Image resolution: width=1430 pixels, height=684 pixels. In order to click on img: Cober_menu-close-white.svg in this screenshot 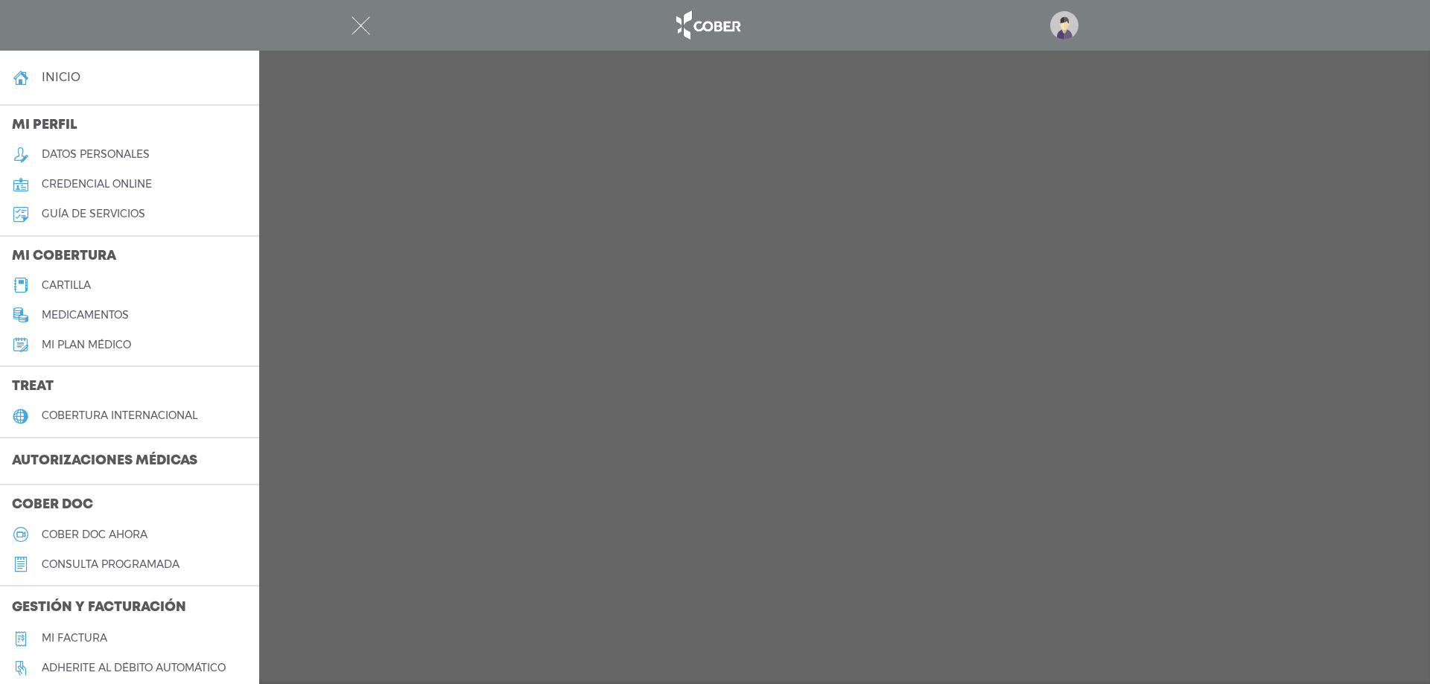, I will do `click(360, 25)`.